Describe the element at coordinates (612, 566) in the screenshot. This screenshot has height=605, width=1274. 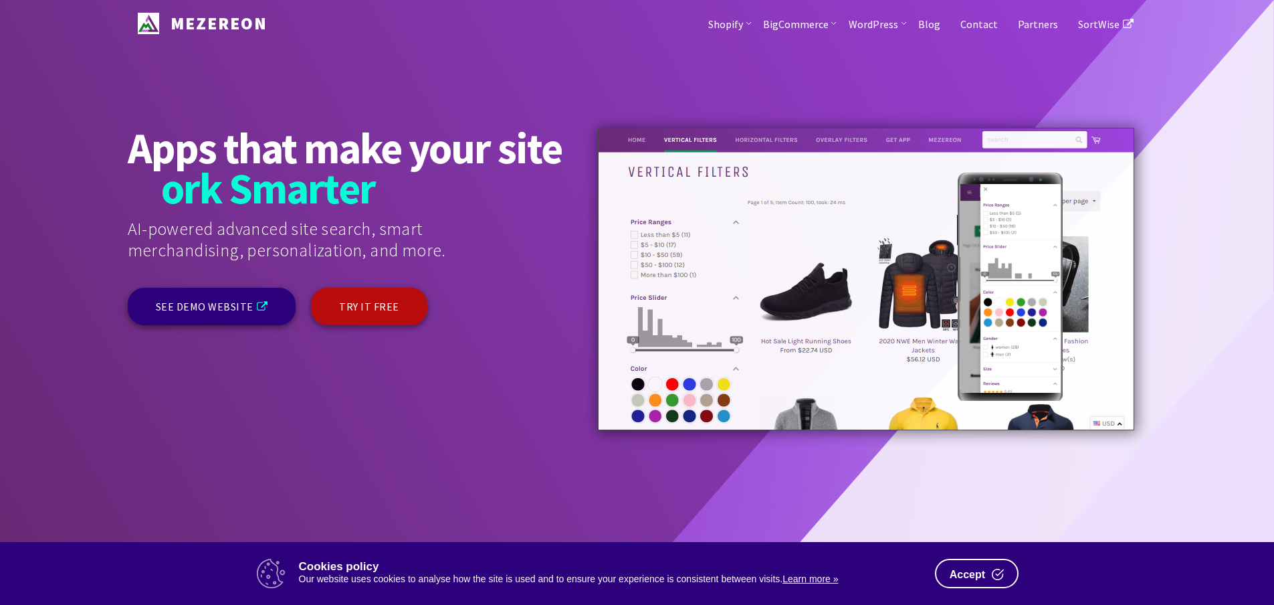
I see `p: Cookies policy` at that location.